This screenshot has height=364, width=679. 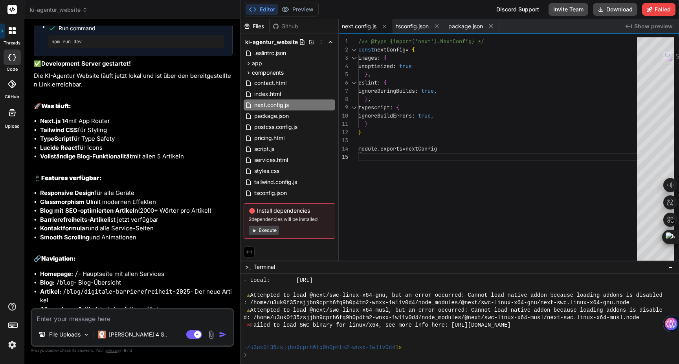 What do you see at coordinates (66, 202) in the screenshot?
I see `strong: Glassmorphism UI` at bounding box center [66, 202].